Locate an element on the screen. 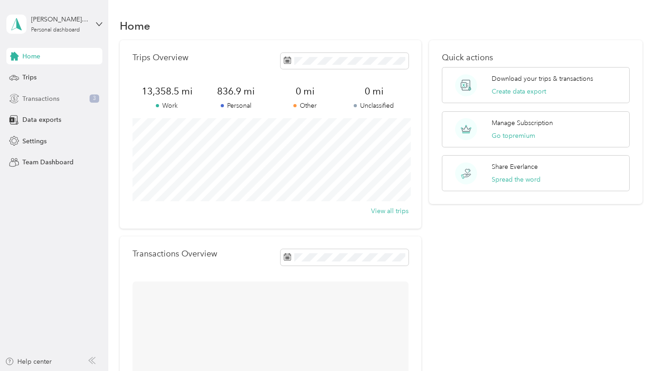 This screenshot has height=371, width=658. span: Trips is located at coordinates (29, 77).